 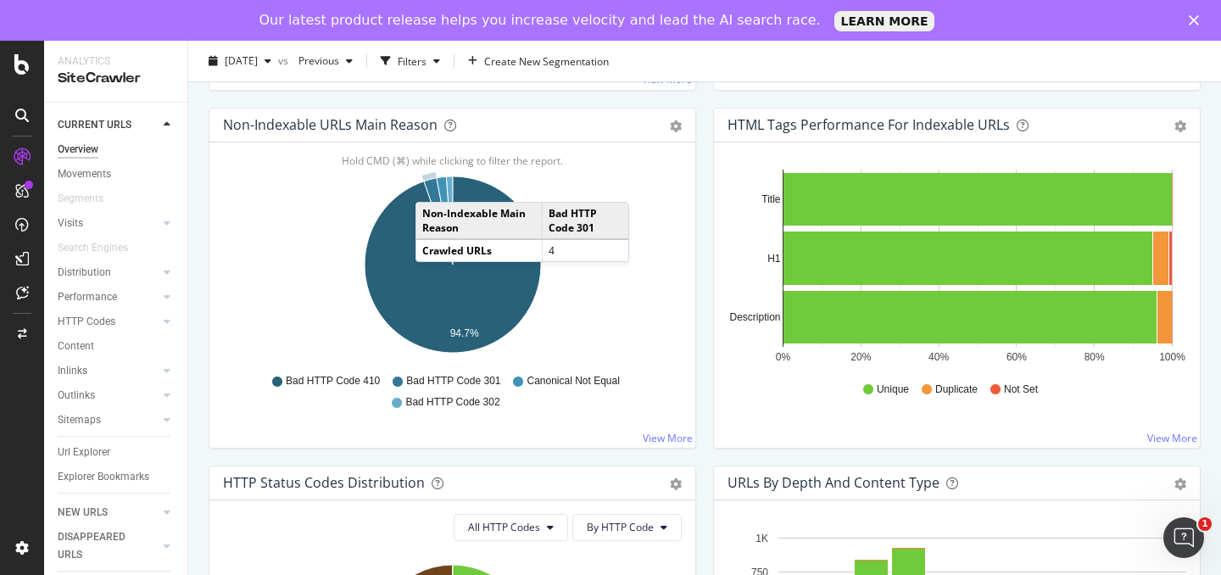 What do you see at coordinates (540, 20) in the screenshot?
I see `div: Our latest product release helps you increase velocity and lead the AI search race.` at bounding box center [540, 20].